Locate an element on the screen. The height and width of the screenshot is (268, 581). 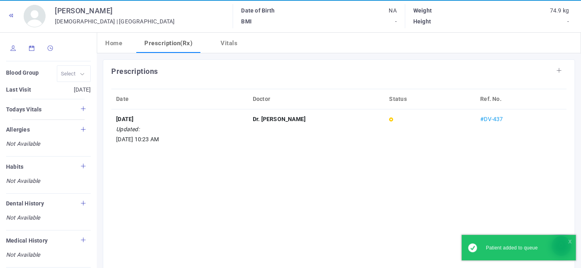
b: Date of Birth is located at coordinates (258, 10).